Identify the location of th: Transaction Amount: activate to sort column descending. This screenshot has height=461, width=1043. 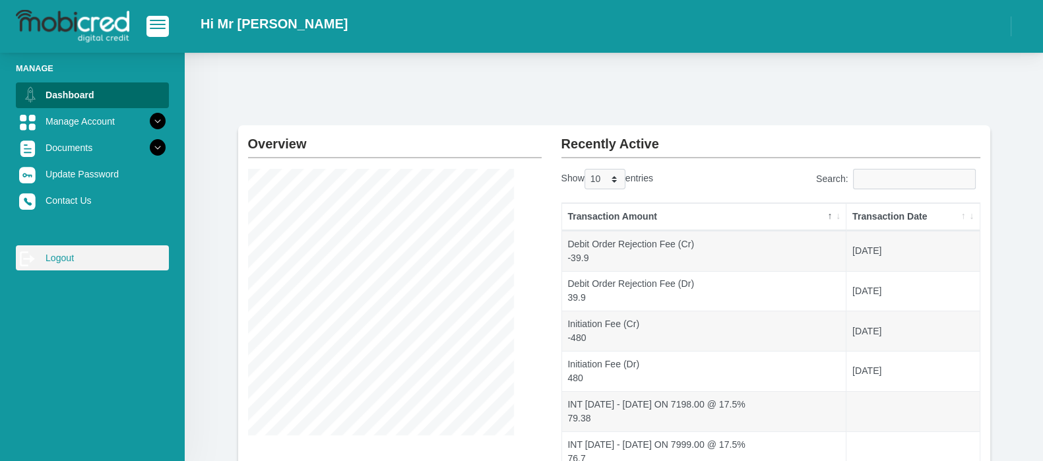
(705, 217).